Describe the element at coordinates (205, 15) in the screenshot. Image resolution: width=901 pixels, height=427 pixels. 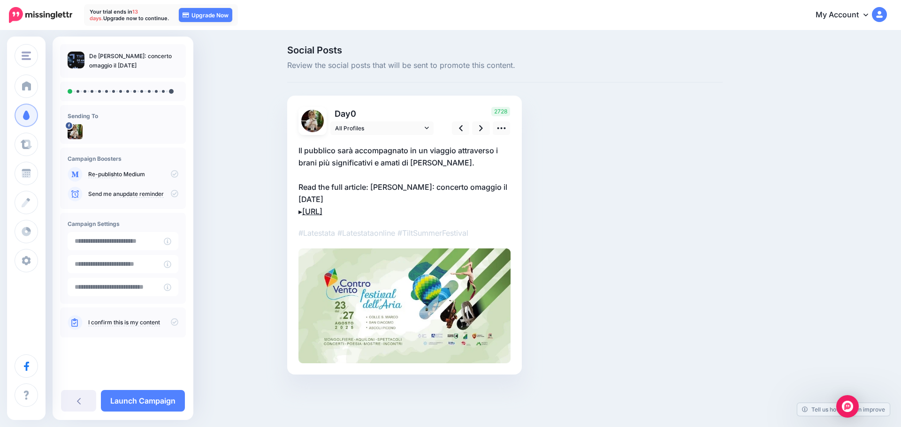
I see `a: Upgrade Now` at that location.